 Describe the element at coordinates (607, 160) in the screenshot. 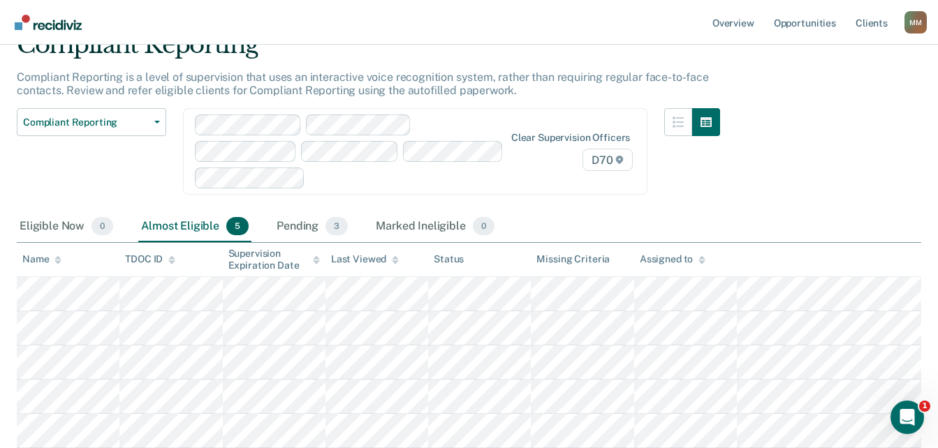

I see `span: D70` at that location.